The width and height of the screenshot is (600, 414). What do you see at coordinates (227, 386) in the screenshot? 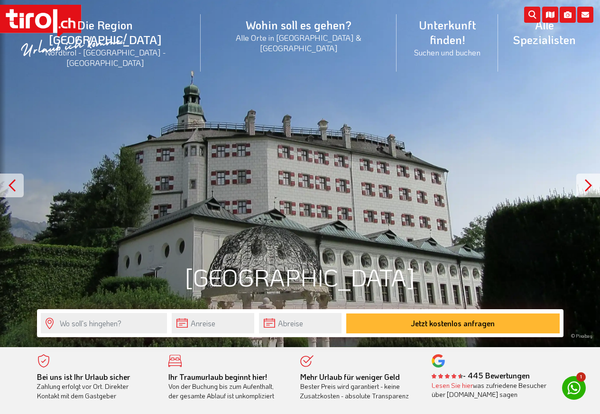
I see `div: Von der Buchung bis zum Aufenthalt, der gesamte Ablauf ist unkompliziert` at bounding box center [227, 386].